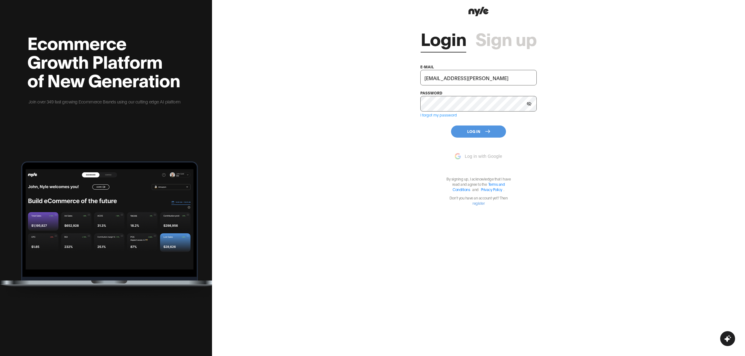 The width and height of the screenshot is (745, 356). I want to click on a: Terms and Conditions, so click(478, 186).